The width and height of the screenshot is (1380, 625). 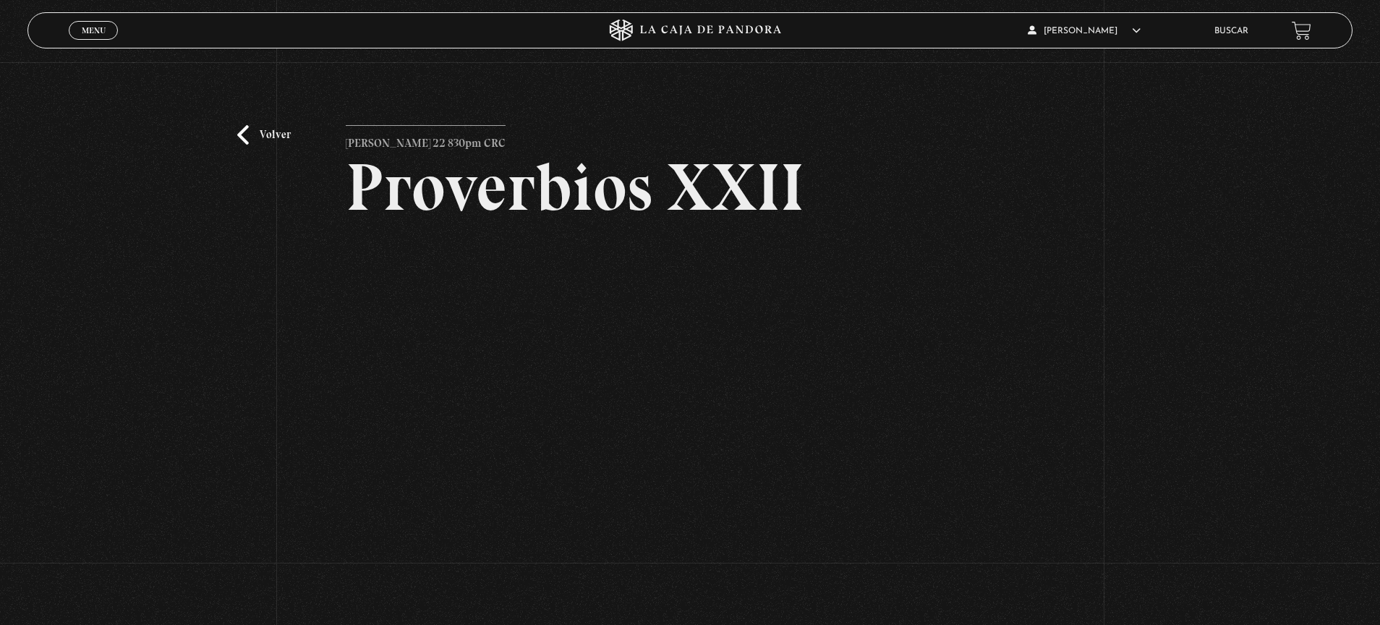 What do you see at coordinates (1231, 31) in the screenshot?
I see `a: Buscar` at bounding box center [1231, 31].